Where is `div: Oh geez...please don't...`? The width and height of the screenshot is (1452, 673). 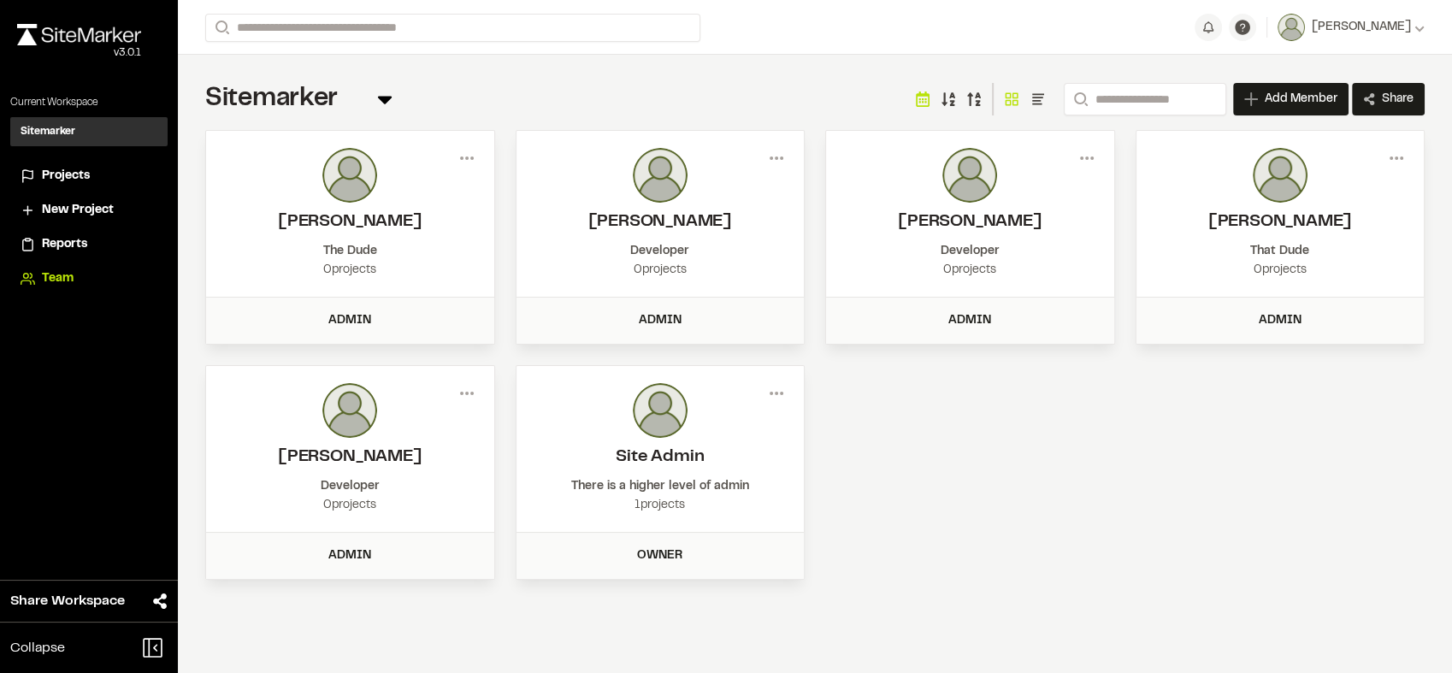 div: Oh geez...please don't... is located at coordinates (79, 53).